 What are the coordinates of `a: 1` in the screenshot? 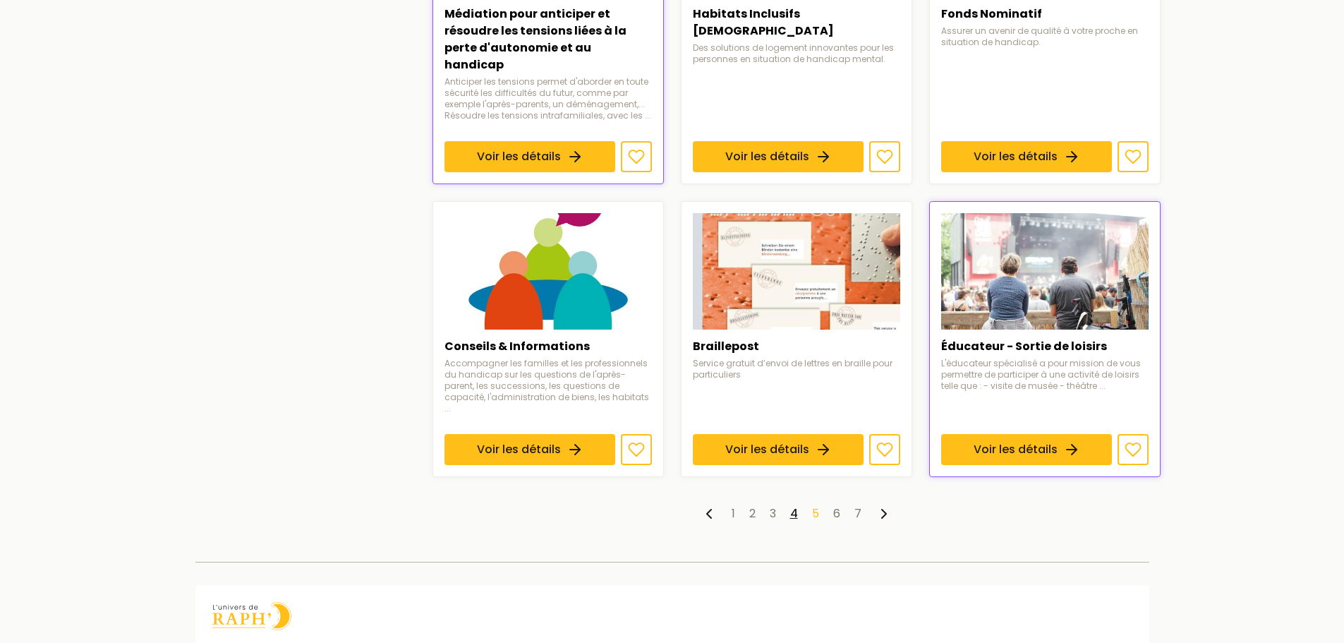 It's located at (733, 513).